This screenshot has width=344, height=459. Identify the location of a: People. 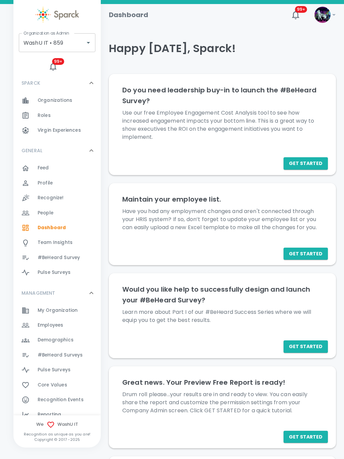
(57, 213).